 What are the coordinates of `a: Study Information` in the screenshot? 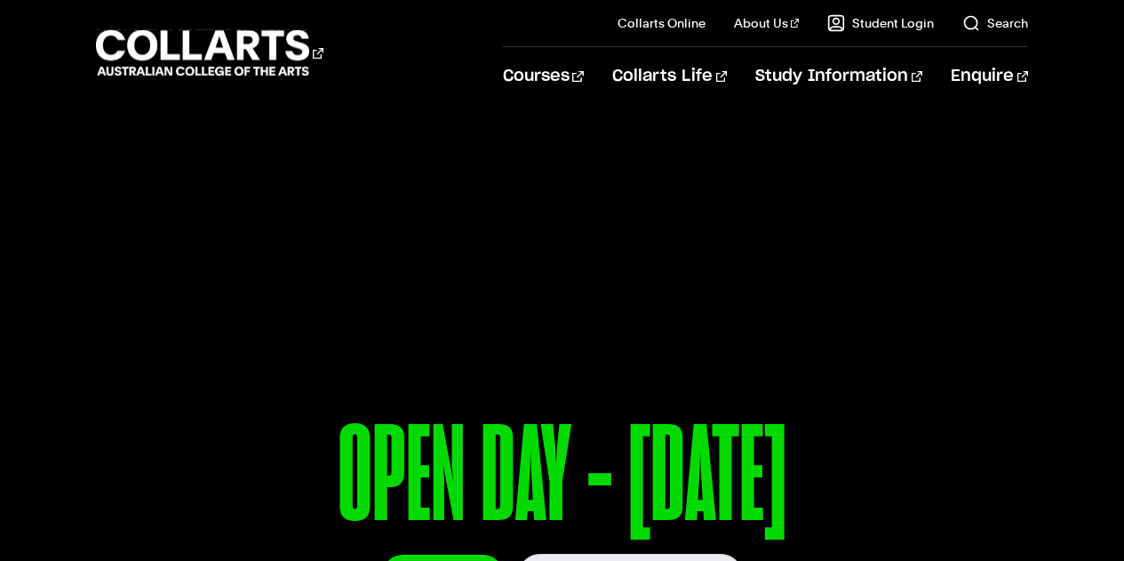 It's located at (839, 76).